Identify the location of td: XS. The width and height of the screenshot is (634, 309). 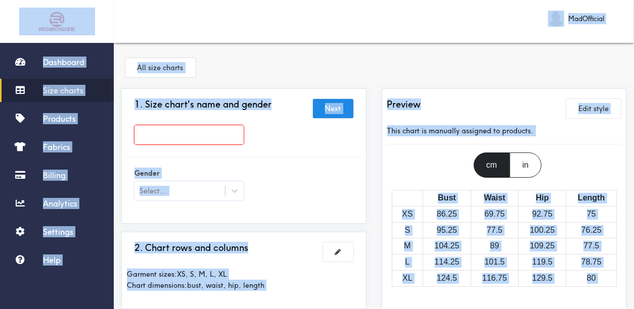
(407, 214).